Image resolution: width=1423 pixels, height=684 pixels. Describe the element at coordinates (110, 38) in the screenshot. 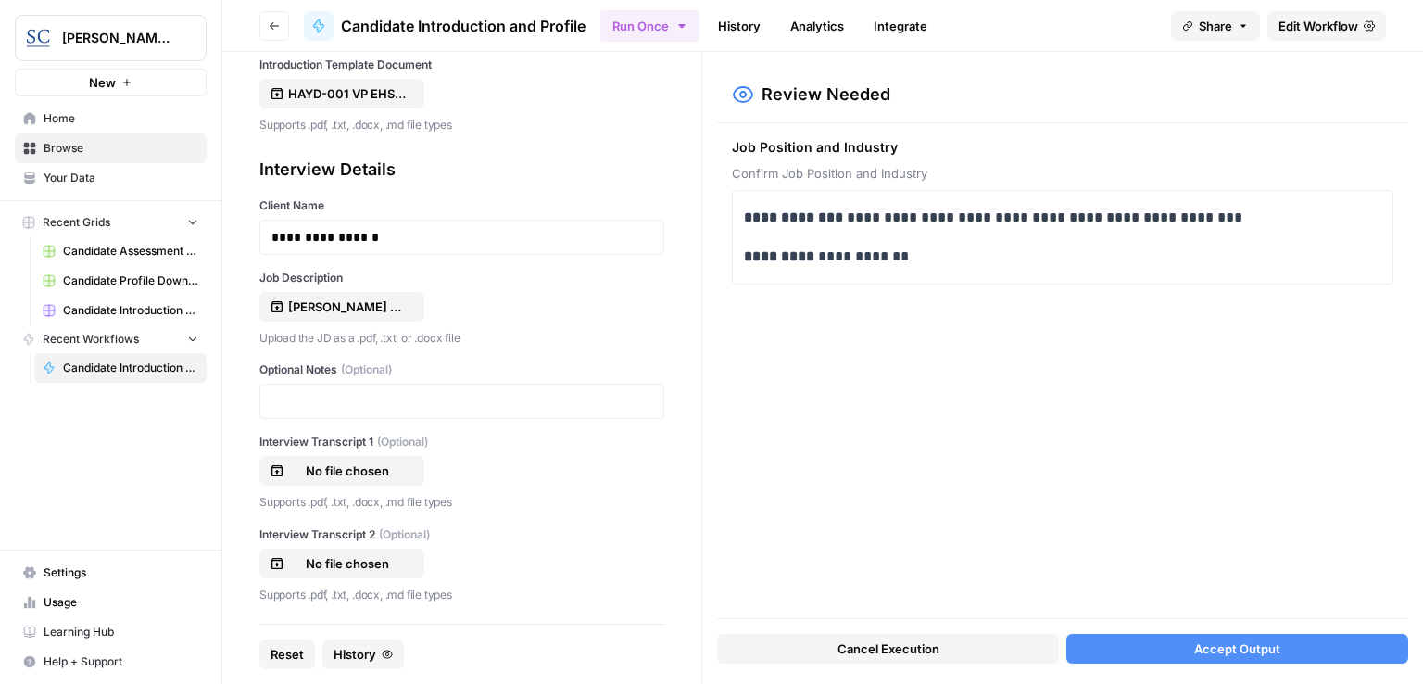

I see `button: Workspace: Stanton Chase Nashville` at that location.